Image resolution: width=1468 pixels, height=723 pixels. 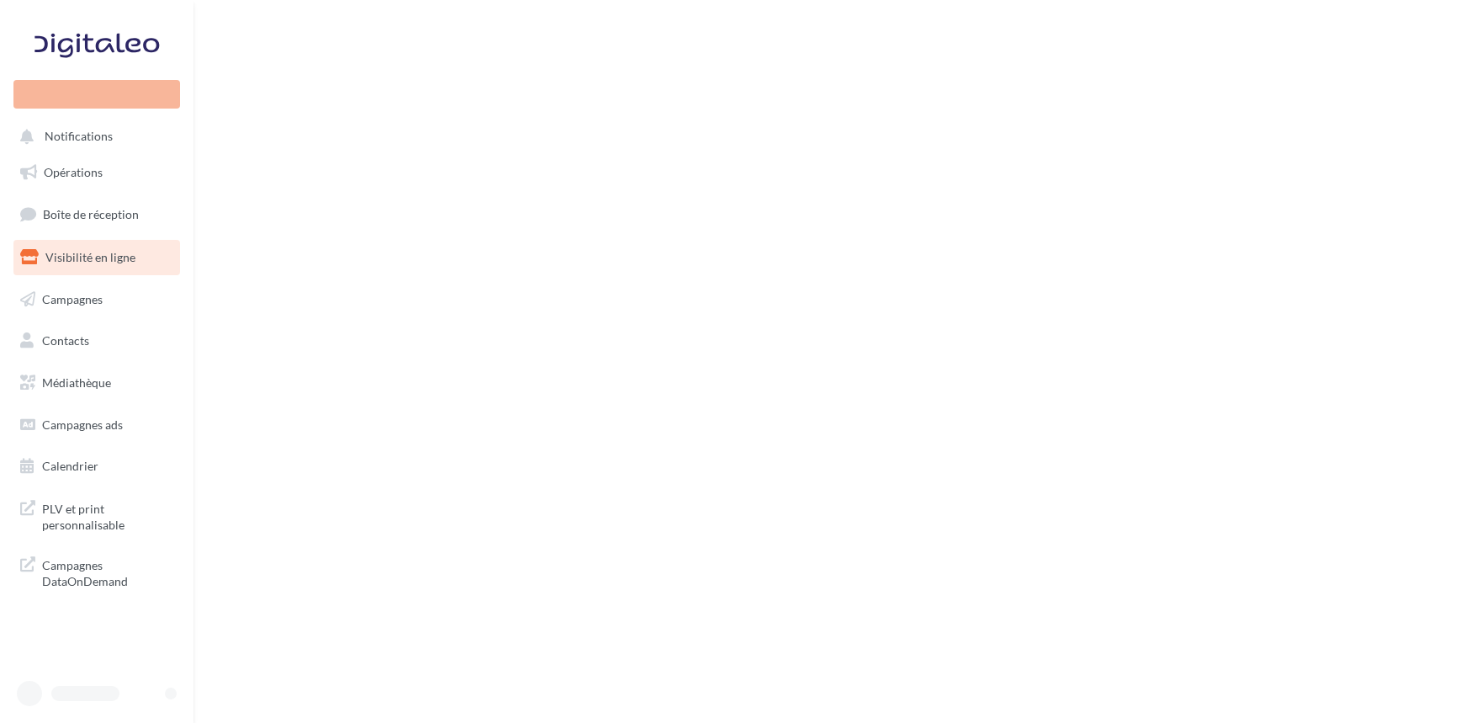 What do you see at coordinates (70, 465) in the screenshot?
I see `span: Calendrier` at bounding box center [70, 465].